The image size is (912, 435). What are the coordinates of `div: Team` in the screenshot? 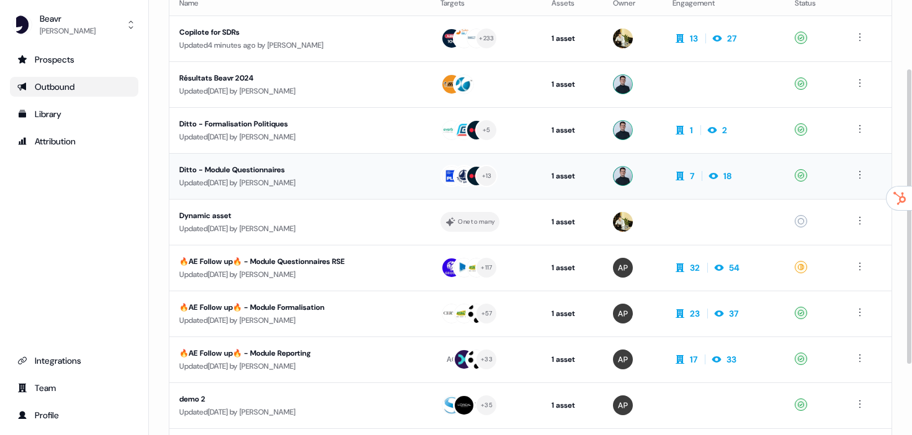 It's located at (74, 388).